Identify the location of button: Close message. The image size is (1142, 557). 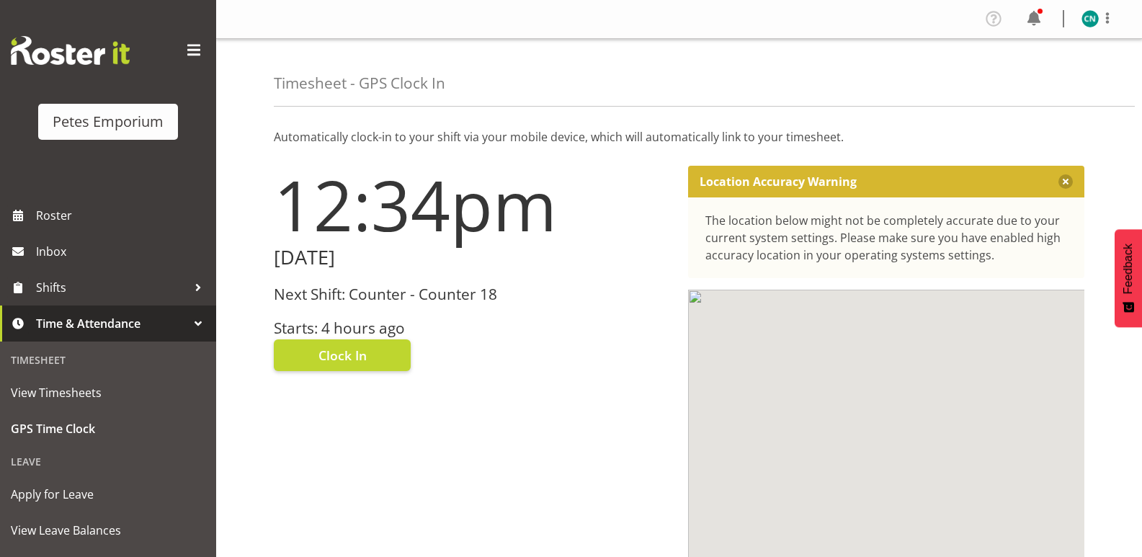
(1065, 182).